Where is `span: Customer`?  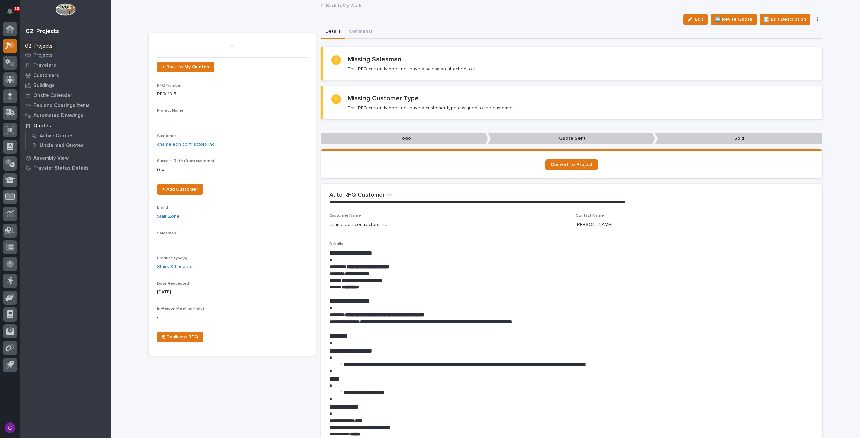 span: Customer is located at coordinates (166, 136).